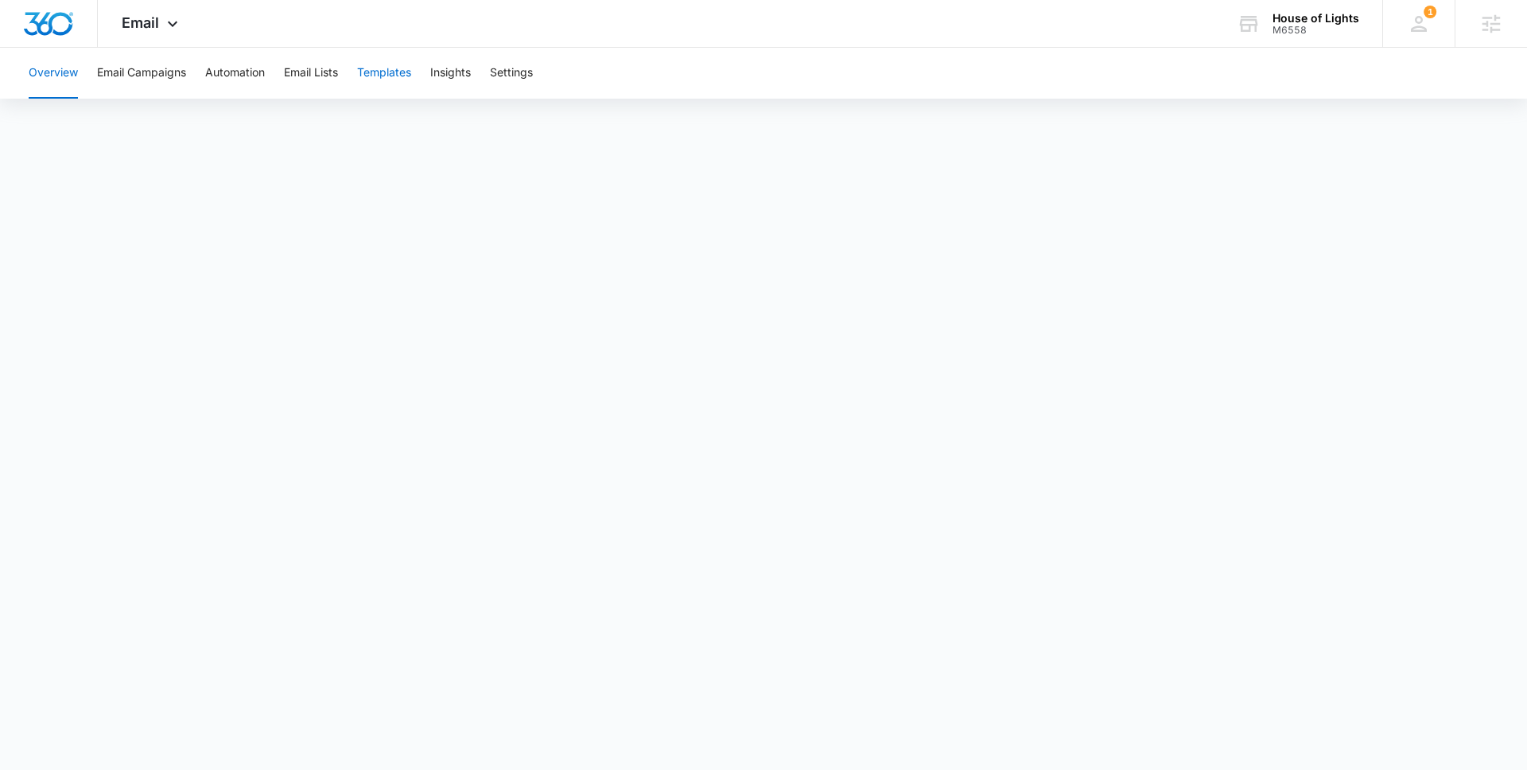 This screenshot has width=1527, height=770. I want to click on span: 1, so click(1430, 12).